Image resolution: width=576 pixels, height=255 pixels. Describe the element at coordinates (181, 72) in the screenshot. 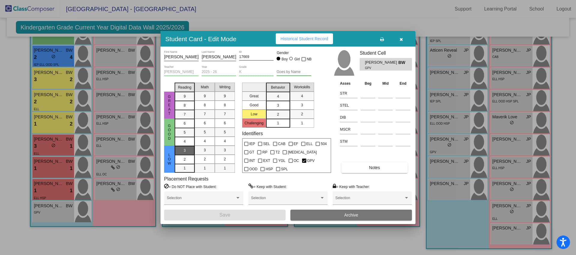

I see `input: teacher` at that location.